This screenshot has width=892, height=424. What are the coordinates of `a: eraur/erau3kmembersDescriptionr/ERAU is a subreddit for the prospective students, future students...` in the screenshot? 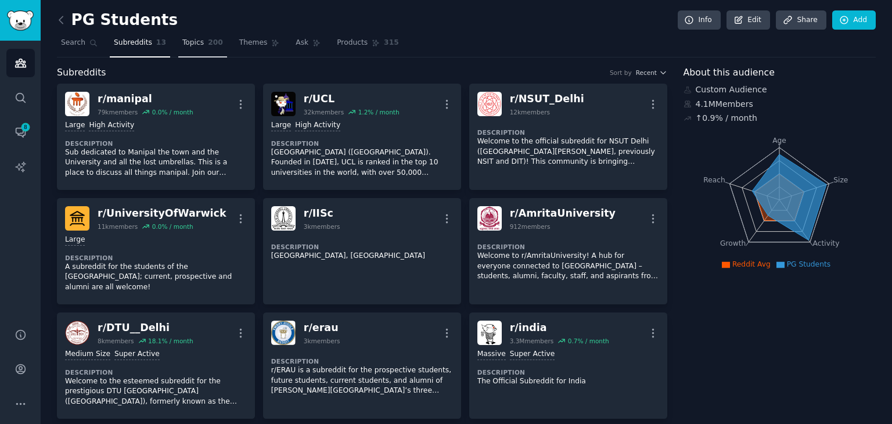 It's located at (362, 365).